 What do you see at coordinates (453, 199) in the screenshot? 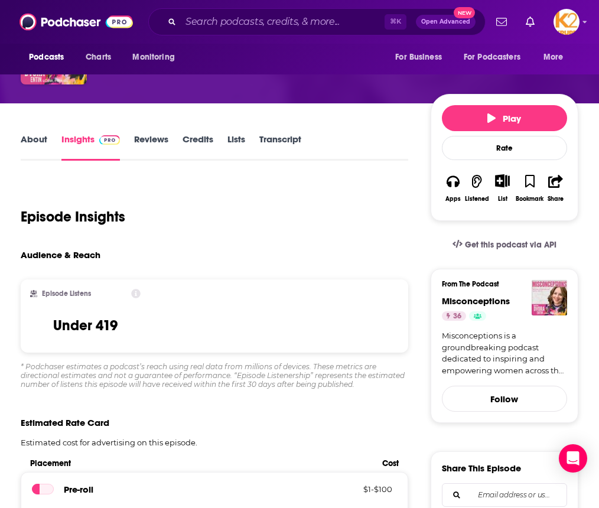
I see `div: Apps` at bounding box center [453, 199].